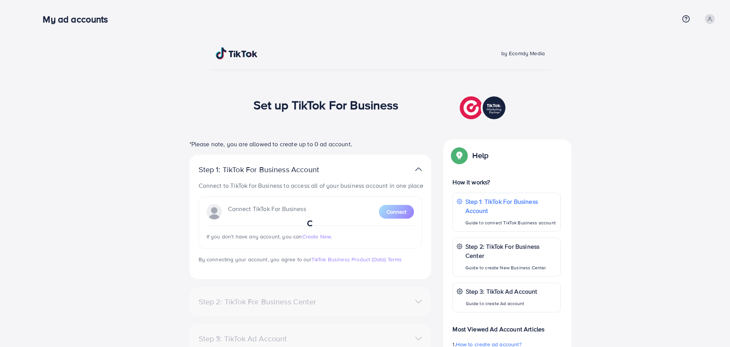 Image resolution: width=730 pixels, height=347 pixels. Describe the element at coordinates (78, 19) in the screenshot. I see `h3: My ad accounts` at that location.